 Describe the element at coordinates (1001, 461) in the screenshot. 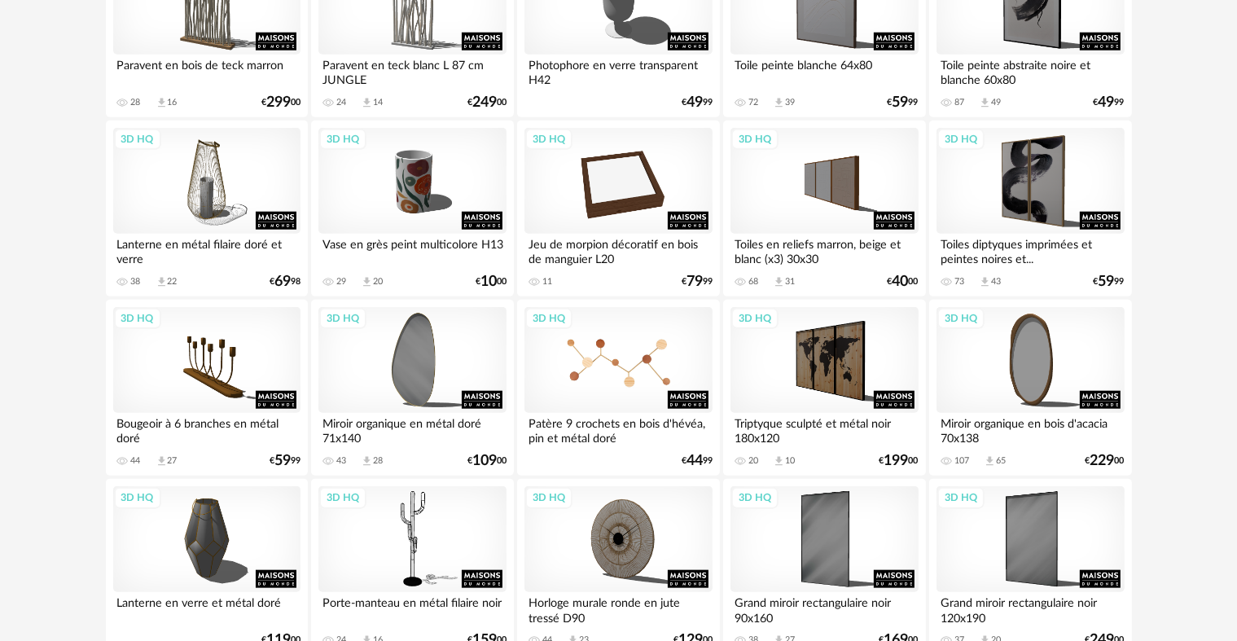

I see `div: 65` at that location.